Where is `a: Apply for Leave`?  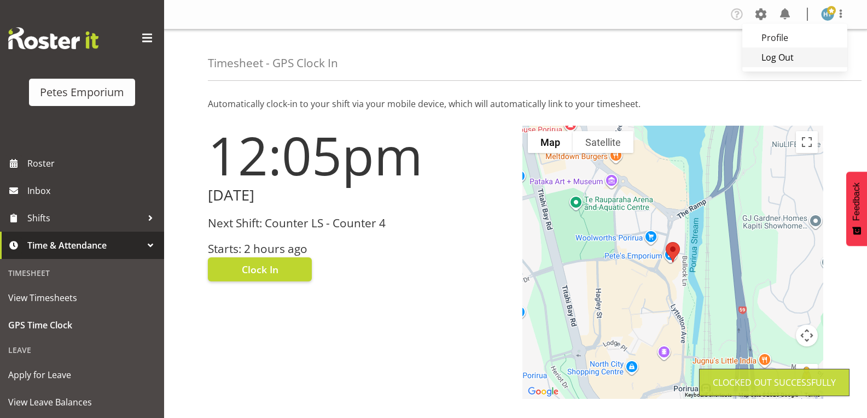 a: Apply for Leave is located at coordinates (82, 375).